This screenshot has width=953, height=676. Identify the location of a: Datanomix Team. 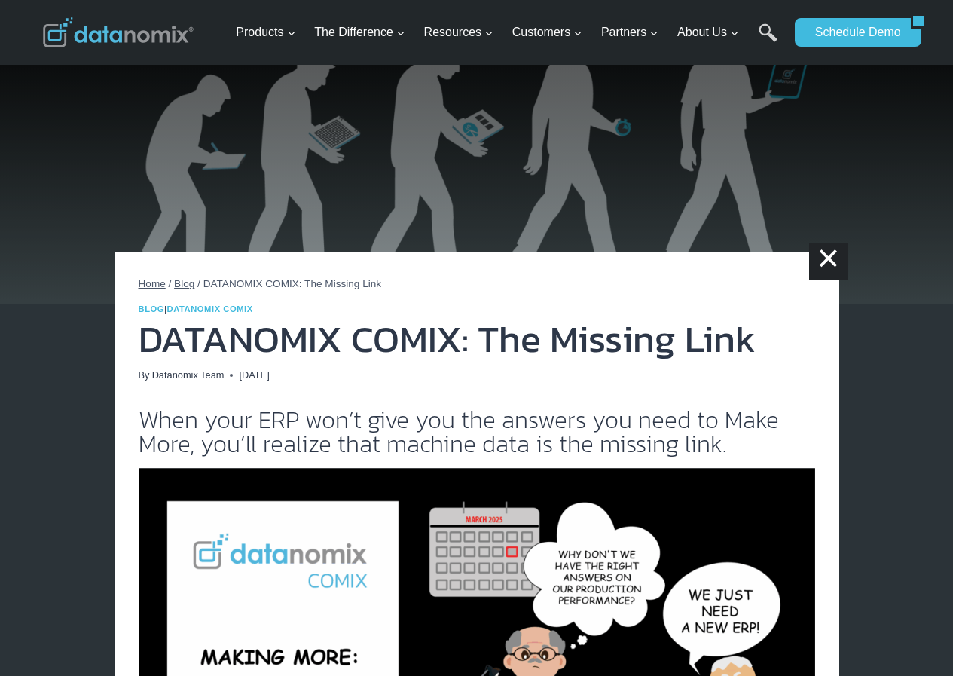
(188, 374).